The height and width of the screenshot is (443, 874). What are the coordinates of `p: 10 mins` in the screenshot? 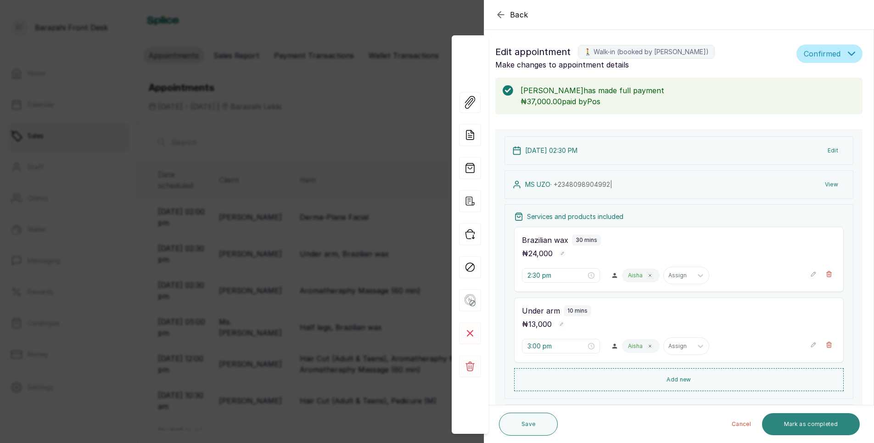 It's located at (577, 311).